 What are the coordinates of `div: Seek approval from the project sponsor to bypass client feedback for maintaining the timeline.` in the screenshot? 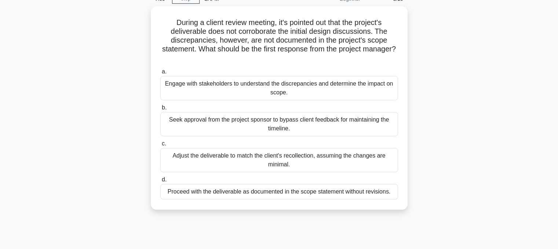 It's located at (279, 124).